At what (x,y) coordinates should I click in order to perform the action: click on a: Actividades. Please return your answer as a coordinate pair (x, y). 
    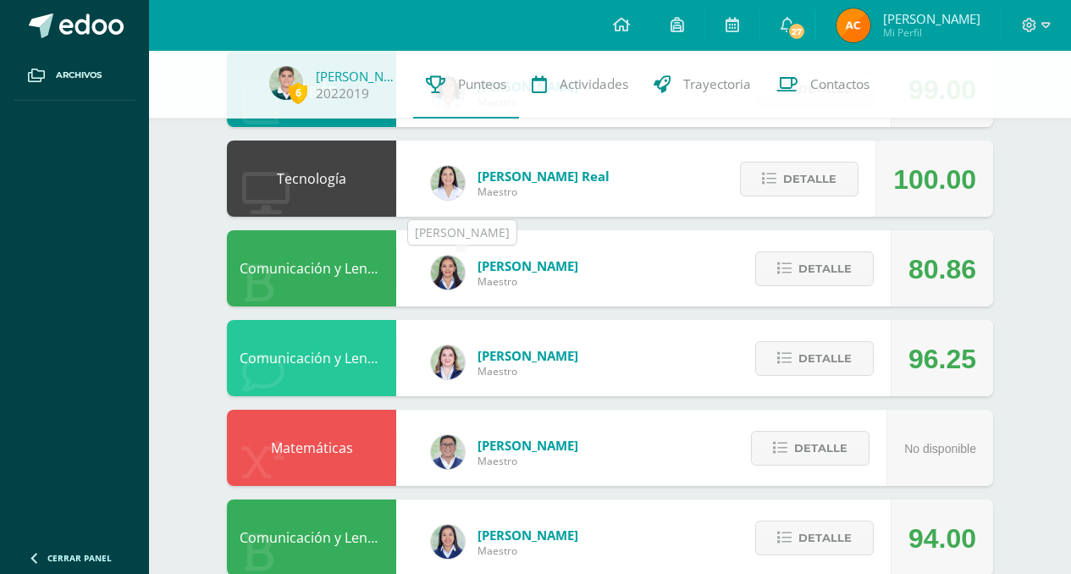
    Looking at the image, I should click on (580, 85).